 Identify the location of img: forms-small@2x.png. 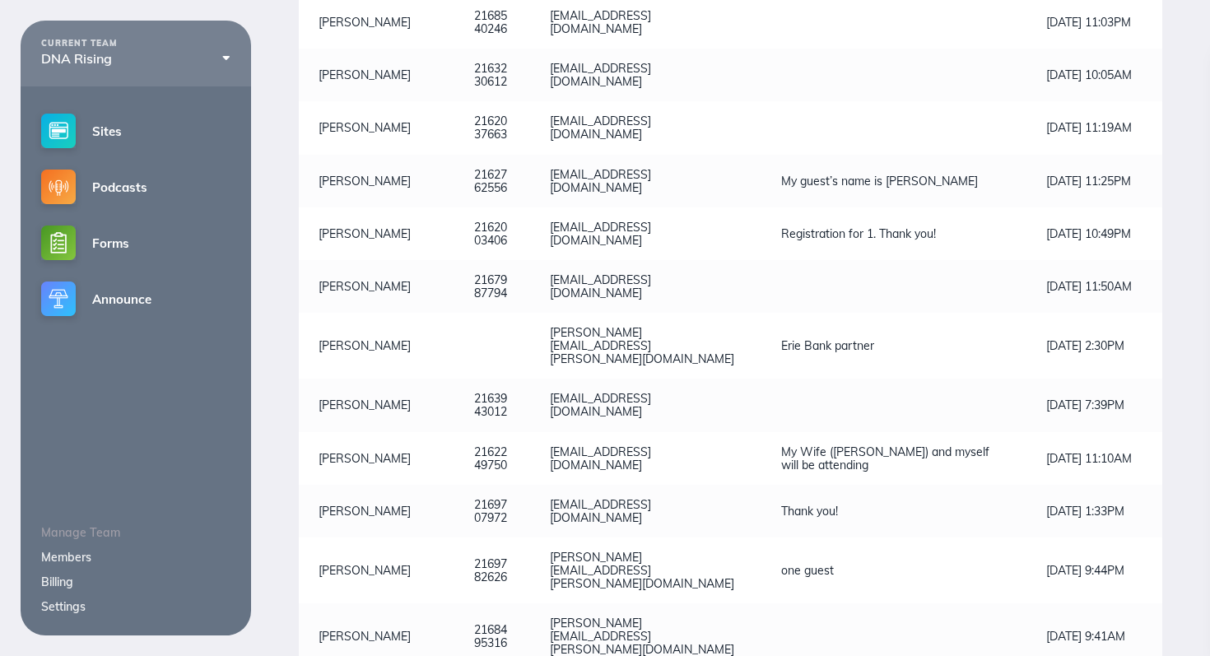
(58, 243).